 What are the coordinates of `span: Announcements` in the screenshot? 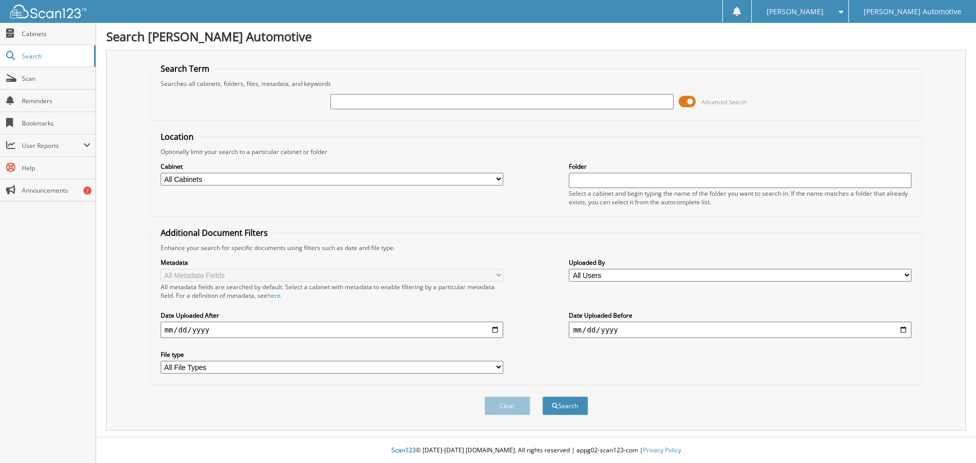 It's located at (56, 190).